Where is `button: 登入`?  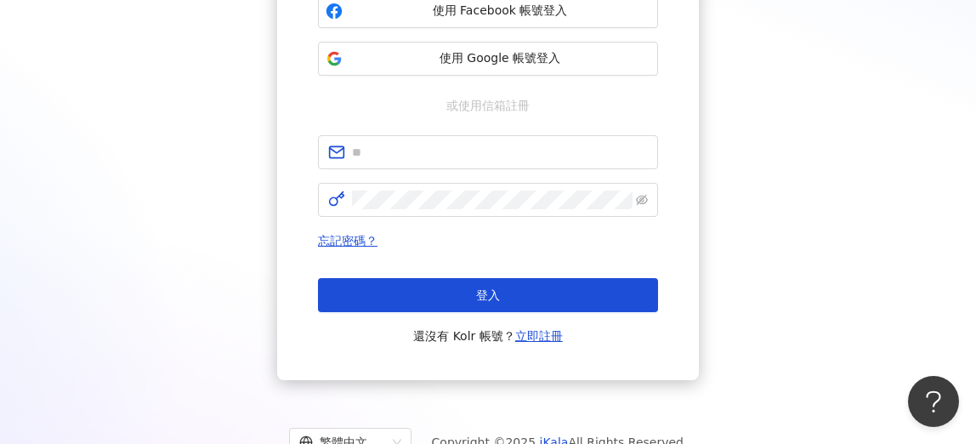
button: 登入 is located at coordinates (488, 295).